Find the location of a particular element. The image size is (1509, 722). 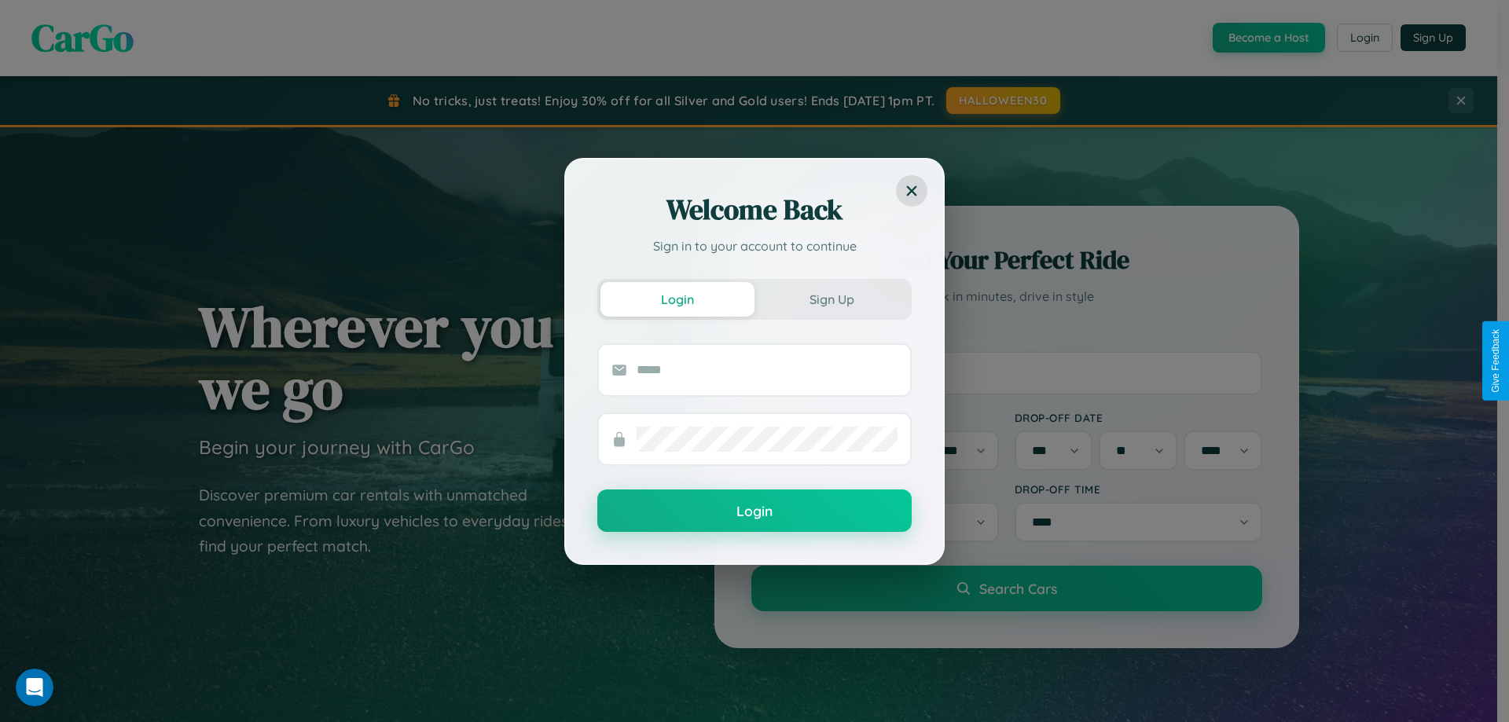

button: Sign Up is located at coordinates (831, 299).